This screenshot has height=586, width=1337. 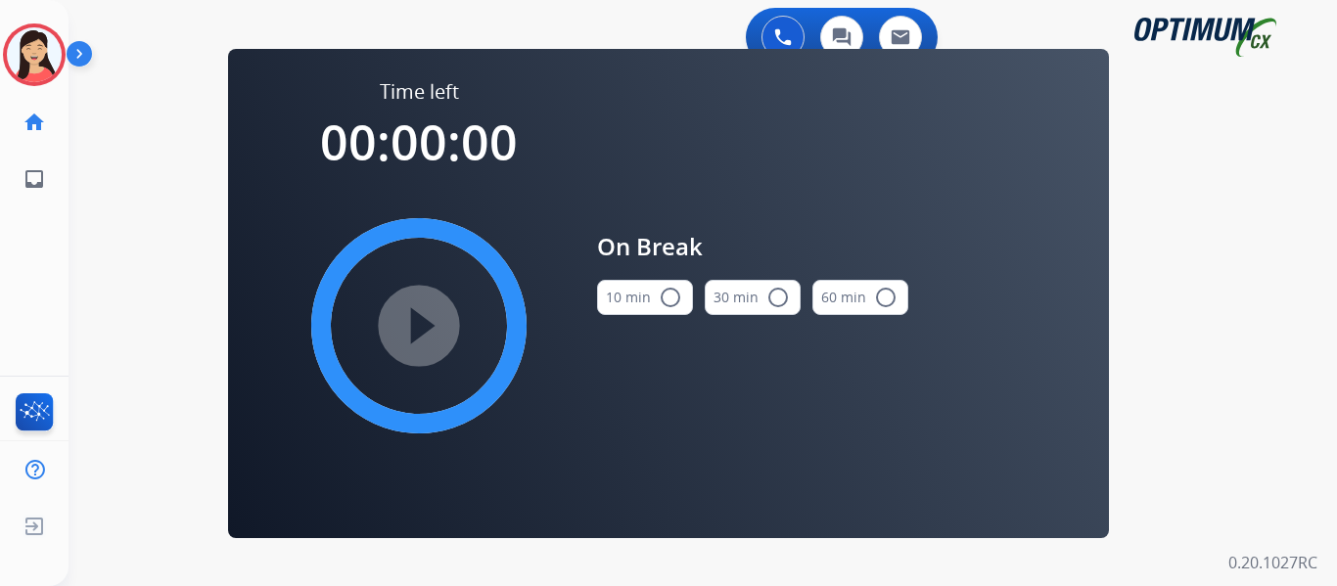 I want to click on button: 60 min, so click(x=860, y=298).